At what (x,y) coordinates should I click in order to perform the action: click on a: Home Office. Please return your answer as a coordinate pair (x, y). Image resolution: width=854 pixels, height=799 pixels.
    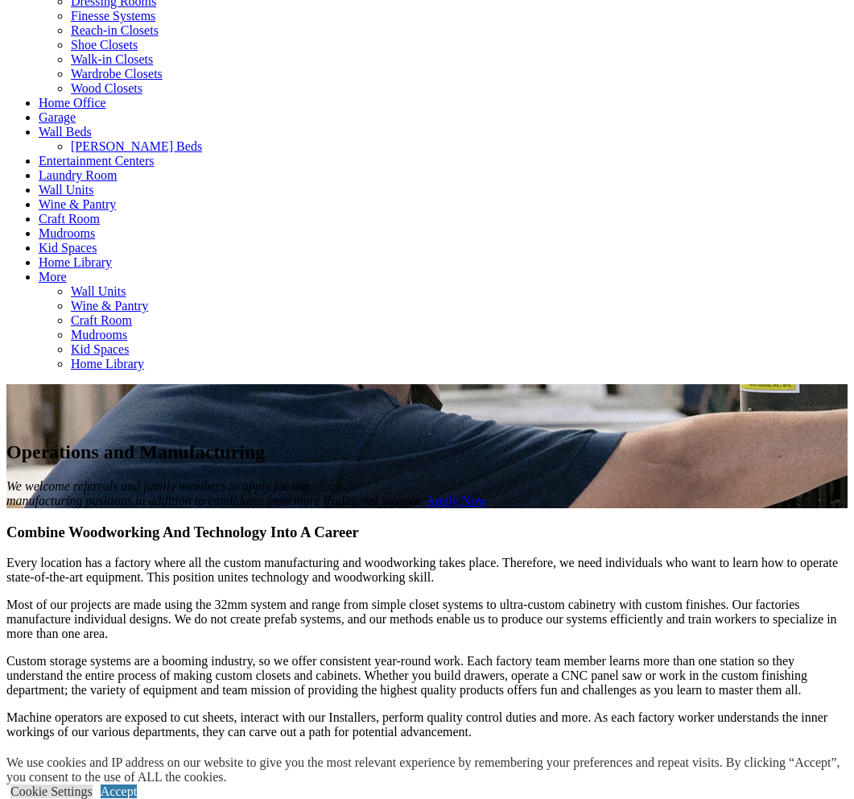
    Looking at the image, I should click on (72, 102).